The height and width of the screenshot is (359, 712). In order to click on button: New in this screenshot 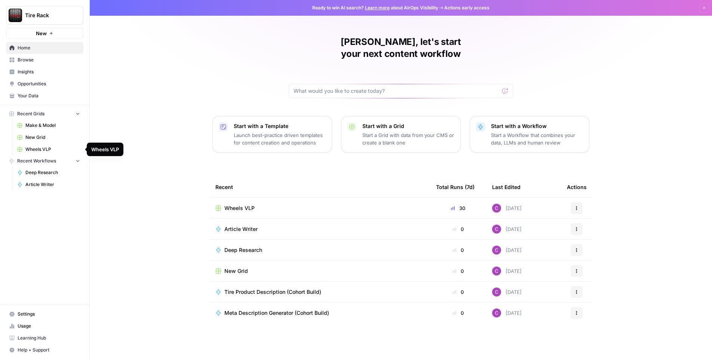, I will do `click(44, 33)`.